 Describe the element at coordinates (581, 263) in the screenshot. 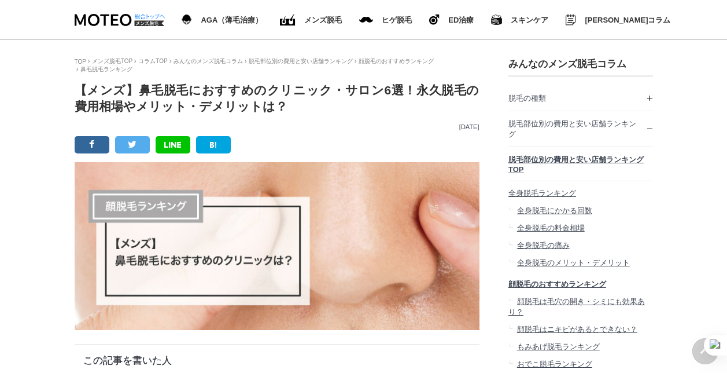

I see `a: 全身脱毛のメリット・デメリット` at that location.